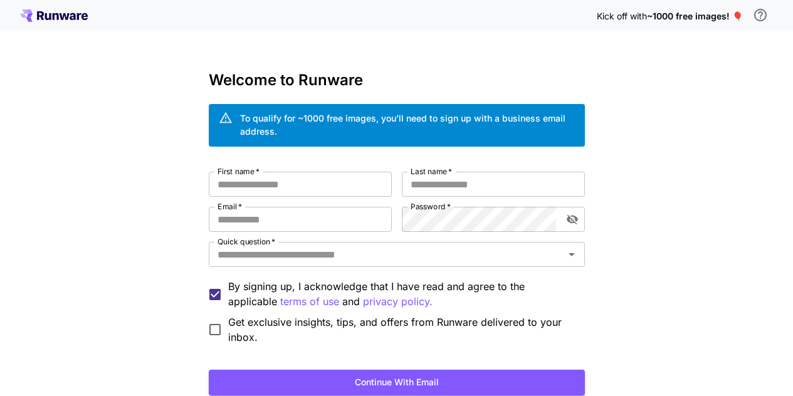 The width and height of the screenshot is (793, 396). What do you see at coordinates (760, 15) in the screenshot?
I see `button: In order to qualify for free credit, you need to sign up with a business email address and click ...` at bounding box center [760, 15].